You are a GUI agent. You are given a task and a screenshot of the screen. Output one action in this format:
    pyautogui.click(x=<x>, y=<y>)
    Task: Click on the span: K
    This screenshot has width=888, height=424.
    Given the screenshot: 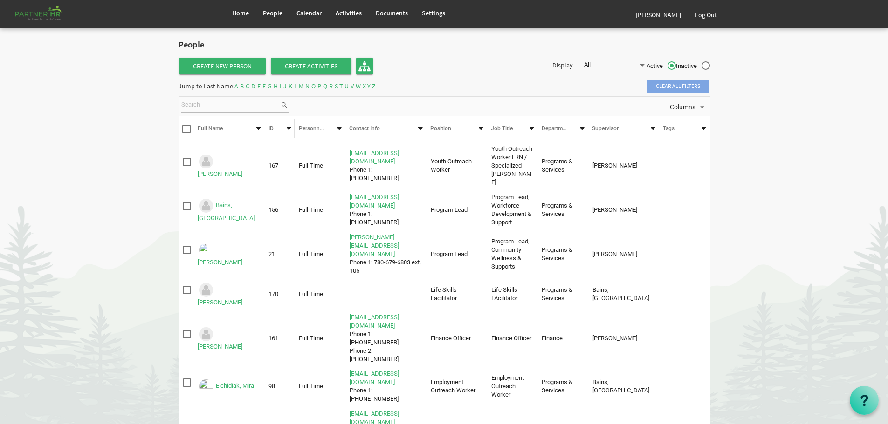 What is the action you would take?
    pyautogui.click(x=290, y=86)
    